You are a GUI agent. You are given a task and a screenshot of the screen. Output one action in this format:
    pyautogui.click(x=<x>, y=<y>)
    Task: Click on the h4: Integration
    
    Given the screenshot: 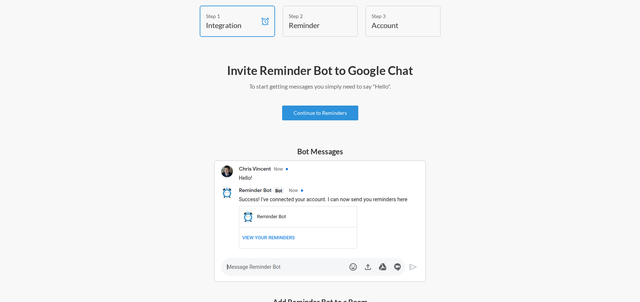 What is the action you would take?
    pyautogui.click(x=232, y=25)
    